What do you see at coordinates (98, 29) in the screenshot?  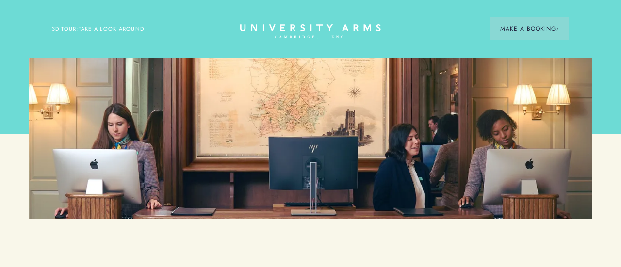 I see `a: 3D TOUR:TAKE A LOOK AROUND` at bounding box center [98, 29].